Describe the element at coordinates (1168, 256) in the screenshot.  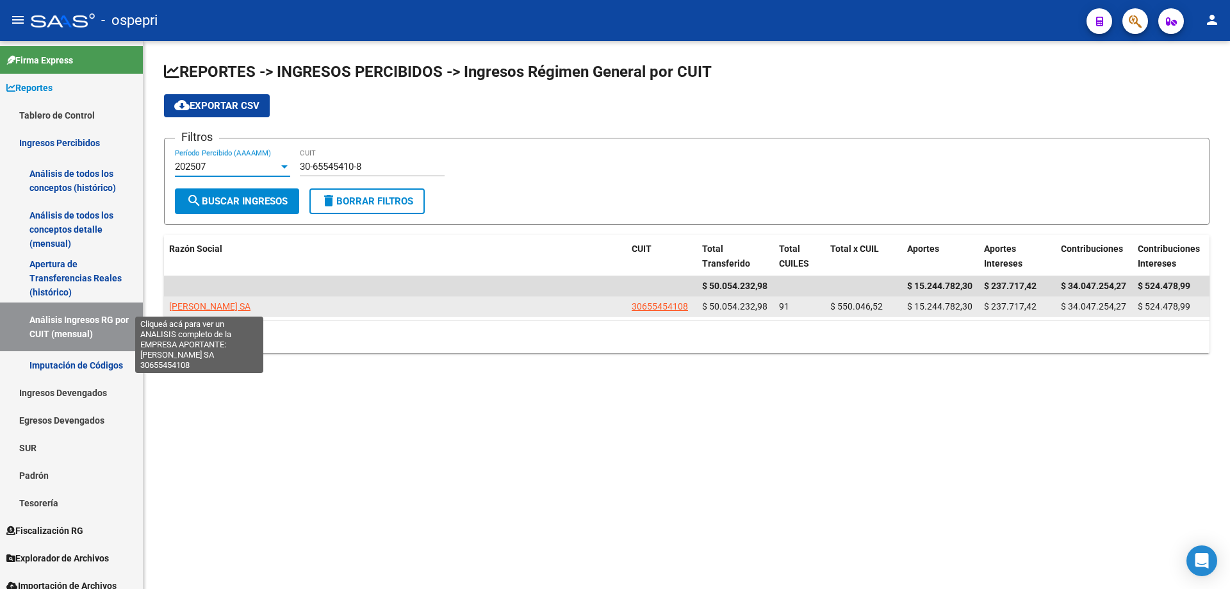
I see `span: Contribuciones Intereses` at that location.